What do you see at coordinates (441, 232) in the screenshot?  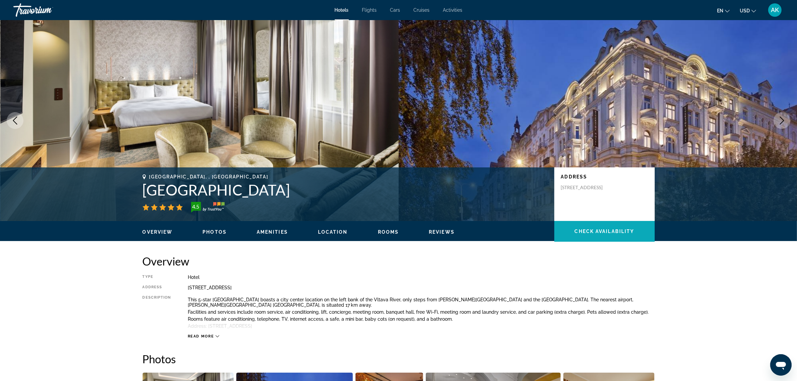 I see `span: Reviews` at bounding box center [441, 232].